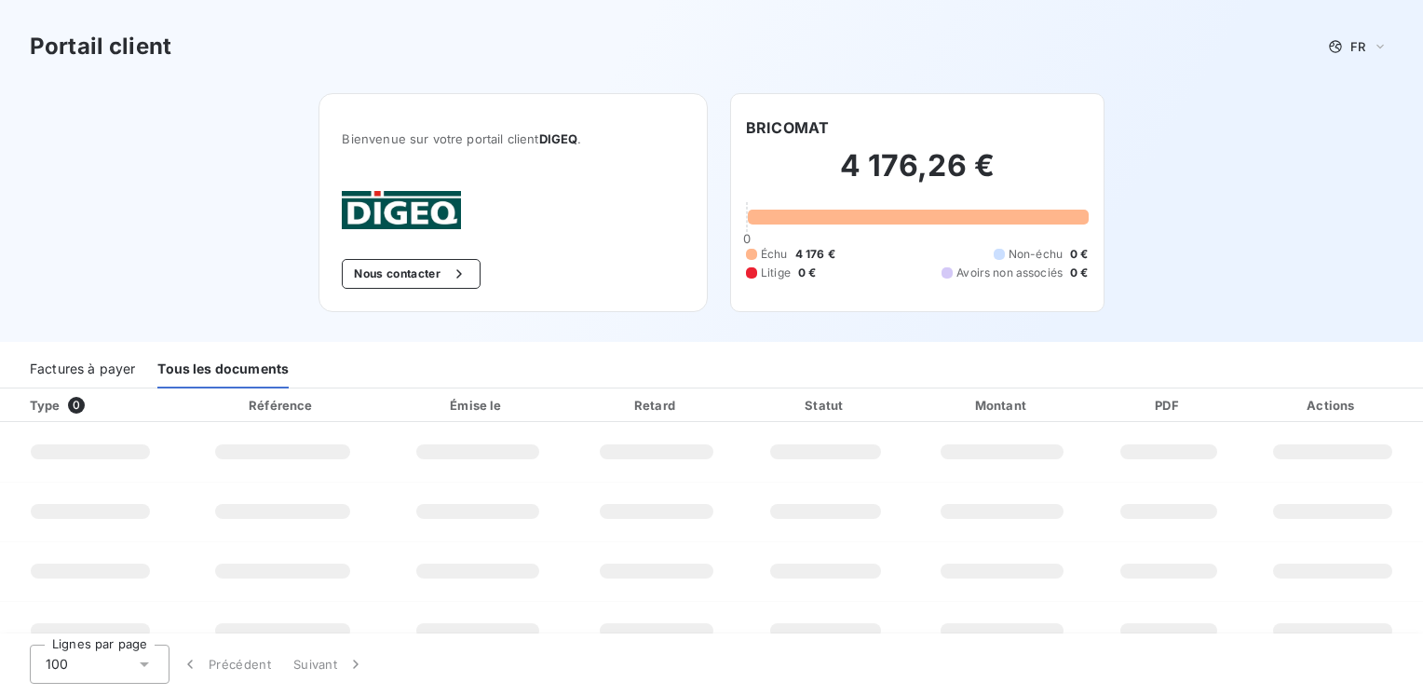  What do you see at coordinates (329, 664) in the screenshot?
I see `button: Suivant` at bounding box center [329, 664].